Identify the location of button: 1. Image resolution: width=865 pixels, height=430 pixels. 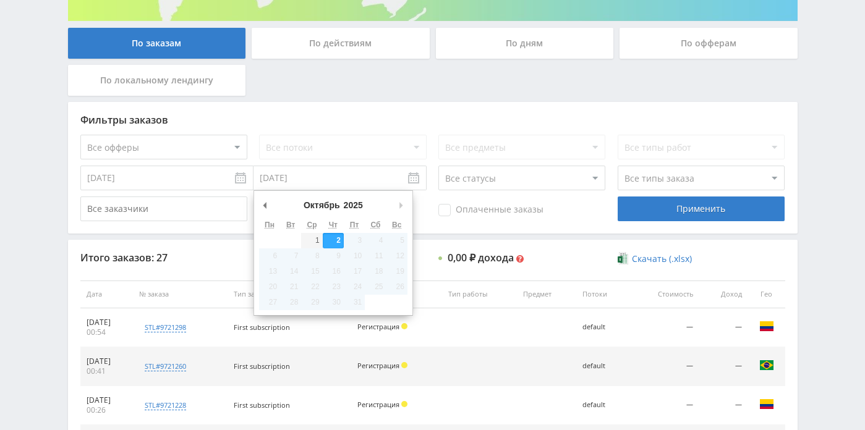
(312, 241).